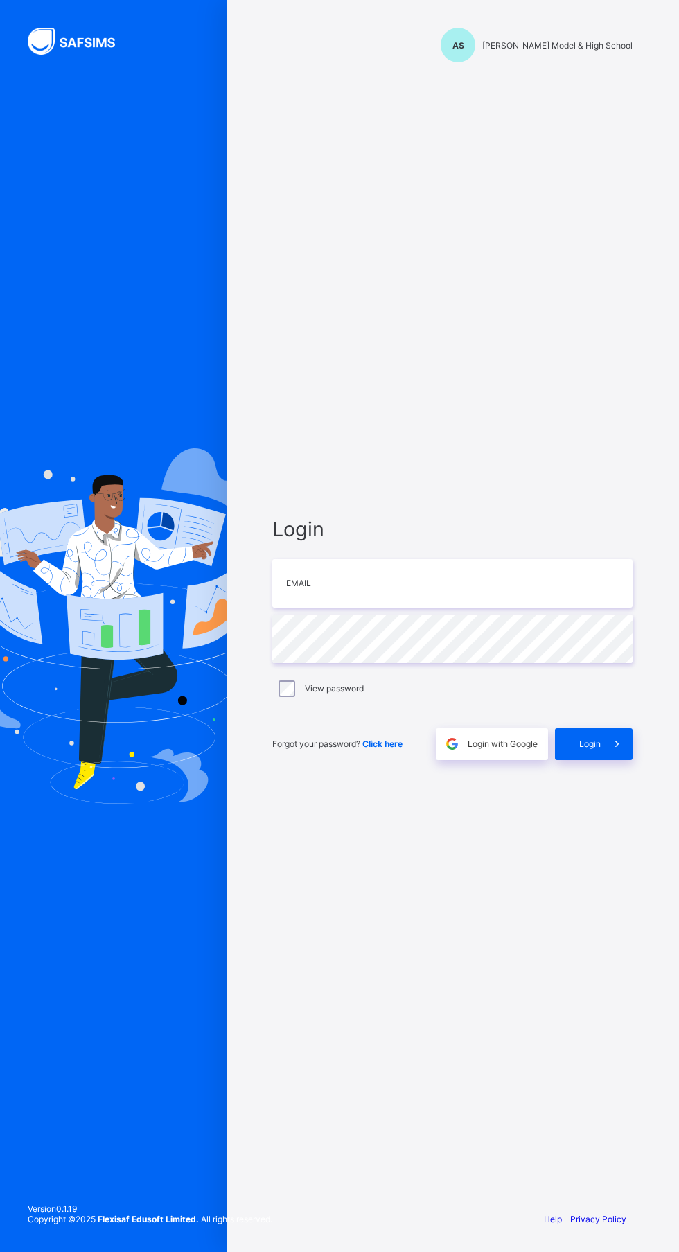 Image resolution: width=679 pixels, height=1252 pixels. Describe the element at coordinates (452, 744) in the screenshot. I see `img: google.396cfc9801f0270233282035f929180a.svg` at that location.